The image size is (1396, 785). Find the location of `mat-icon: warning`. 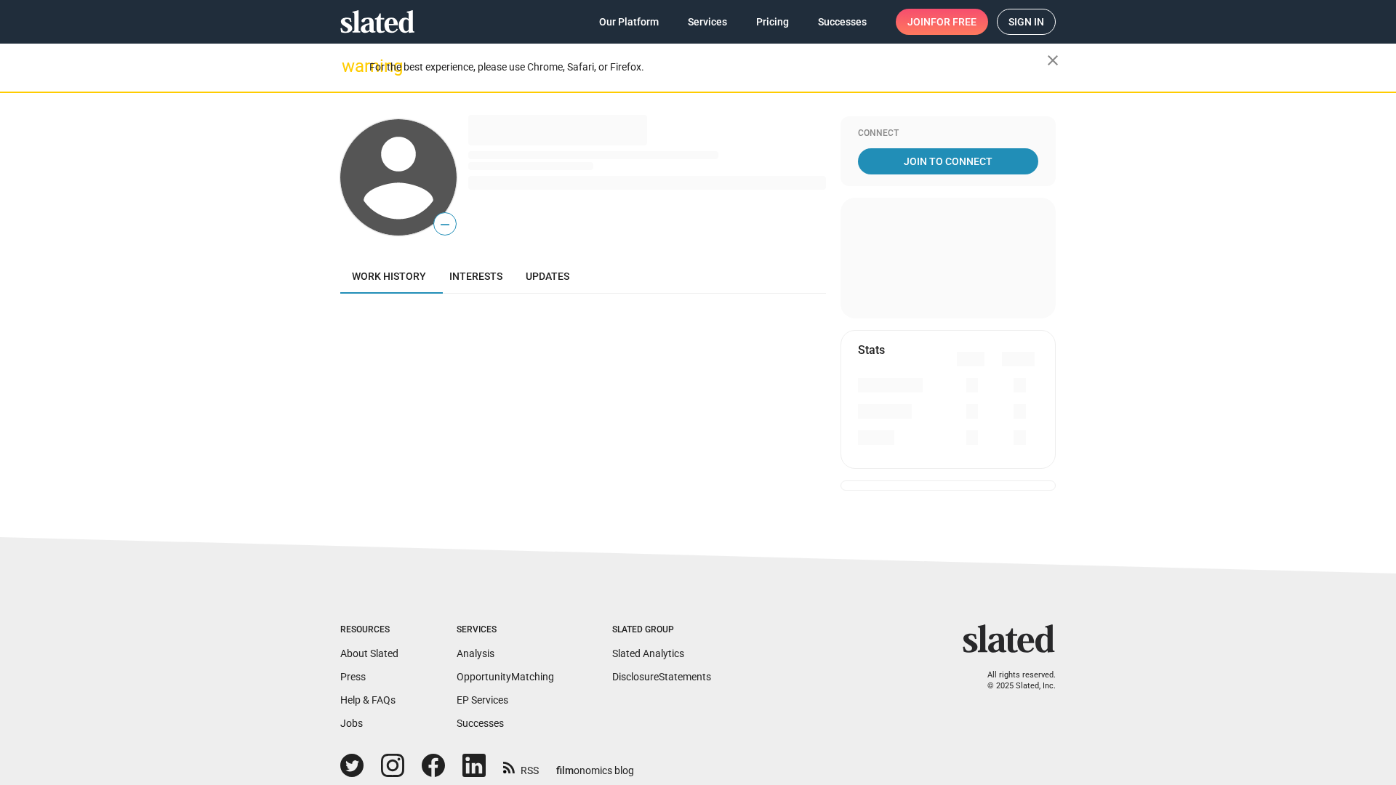

mat-icon: warning is located at coordinates (351, 66).